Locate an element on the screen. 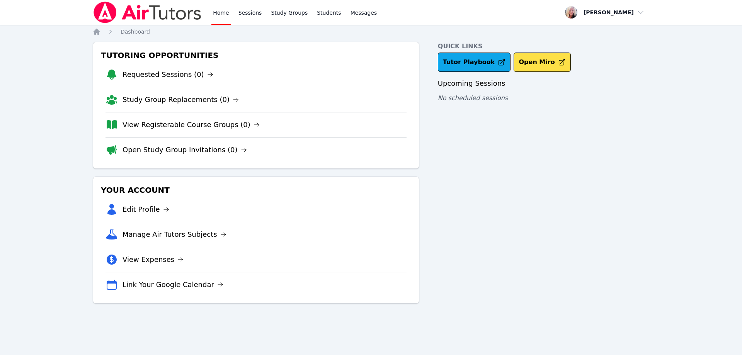 The image size is (742, 355). h4: Quick Links is located at coordinates (543, 46).